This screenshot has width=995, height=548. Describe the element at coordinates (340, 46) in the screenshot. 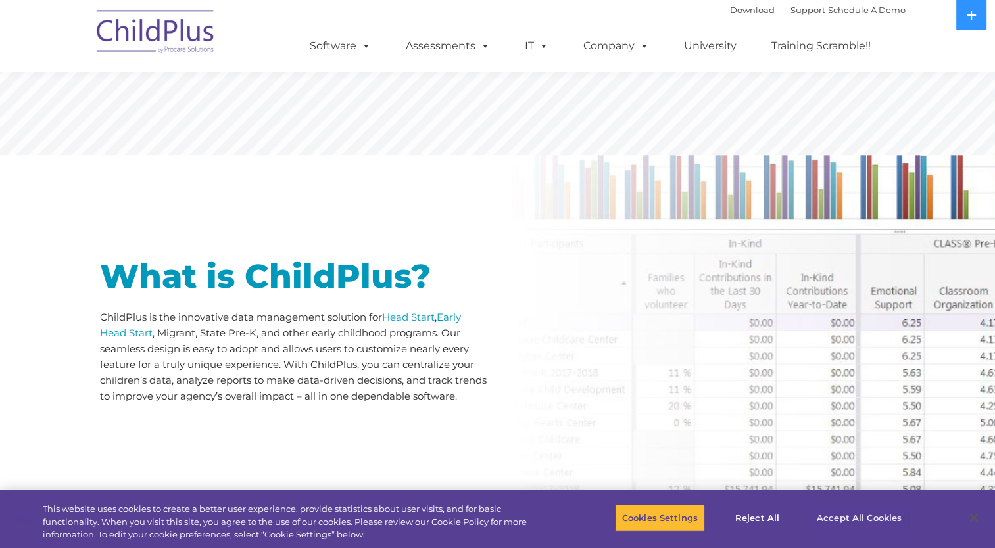

I see `a: Software` at that location.